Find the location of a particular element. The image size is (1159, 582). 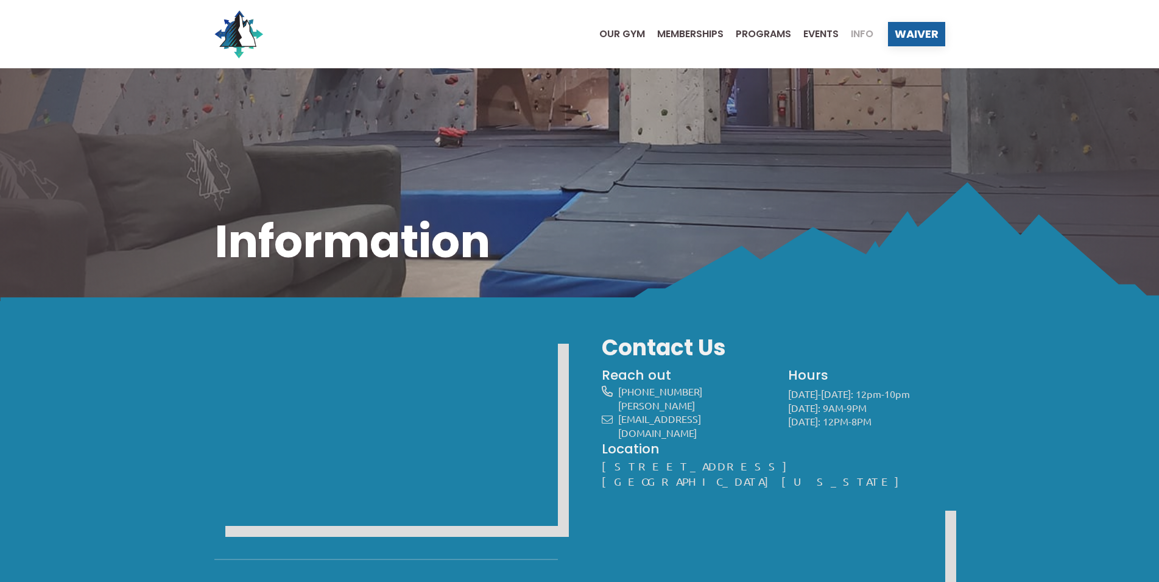

span: Programs is located at coordinates (763, 34).